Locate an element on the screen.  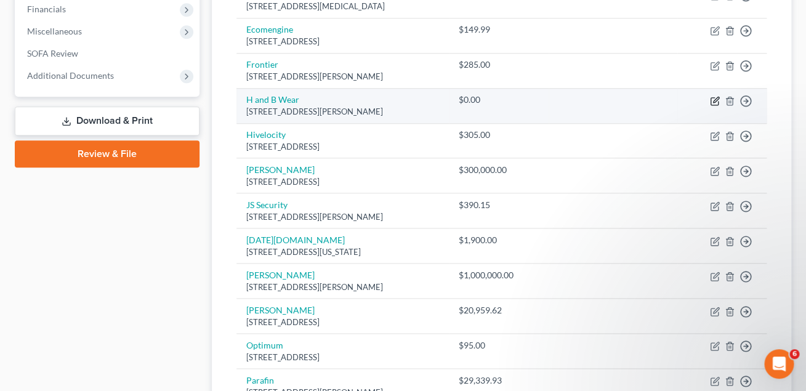
div: $95.00 is located at coordinates (499, 346).